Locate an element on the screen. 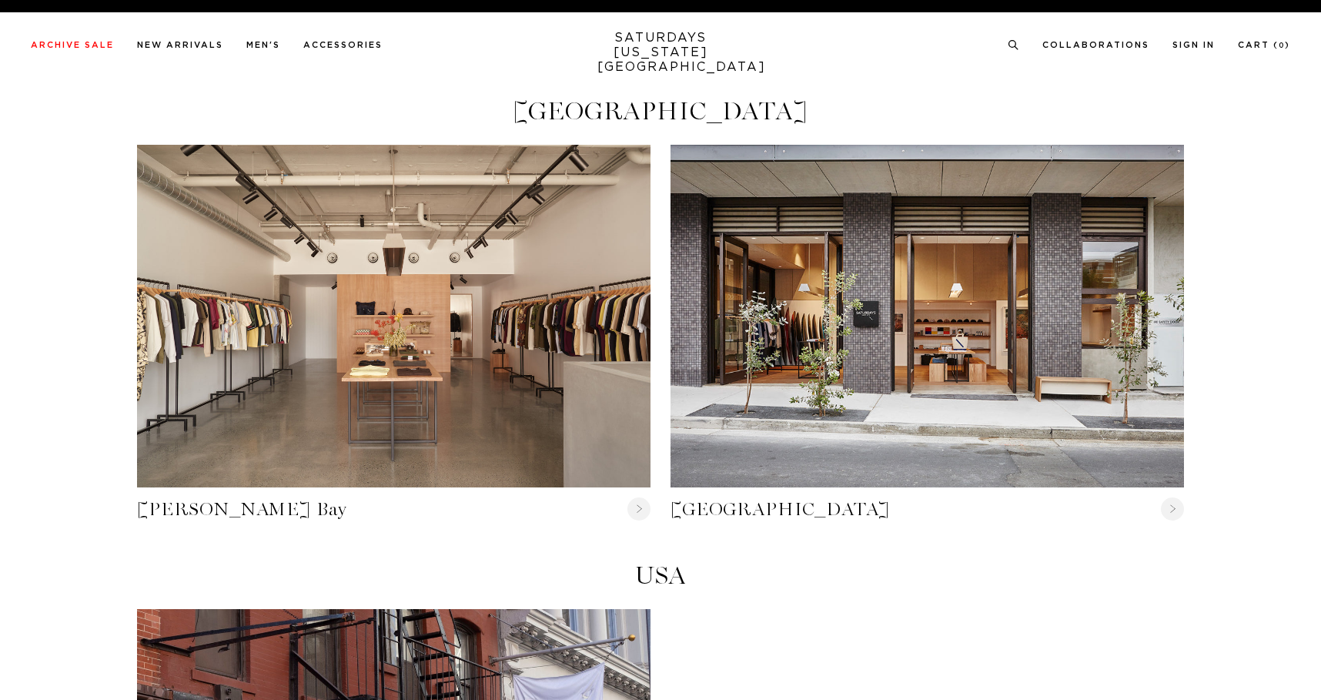  div: Byron Bay is located at coordinates (393, 316).